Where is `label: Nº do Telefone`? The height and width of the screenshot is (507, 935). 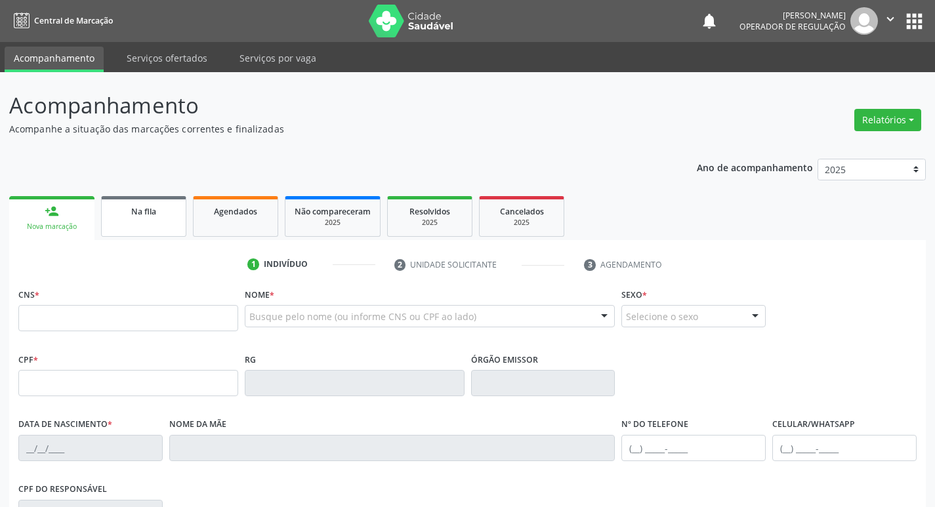
label: Nº do Telefone is located at coordinates (655, 425).